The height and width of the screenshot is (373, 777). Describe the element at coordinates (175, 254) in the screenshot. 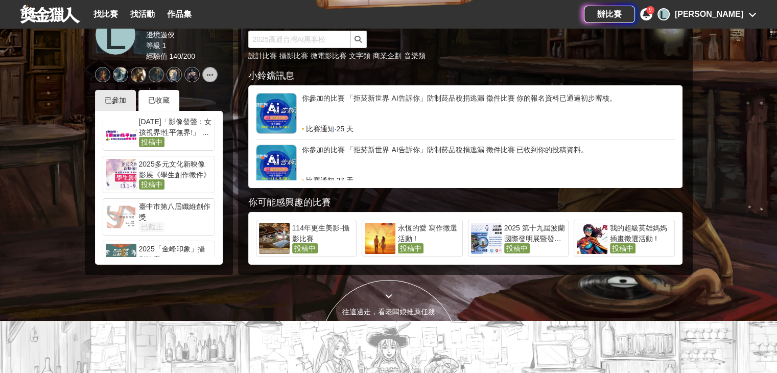

I see `div: 2025「金峰印象」攝影比賽` at that location.